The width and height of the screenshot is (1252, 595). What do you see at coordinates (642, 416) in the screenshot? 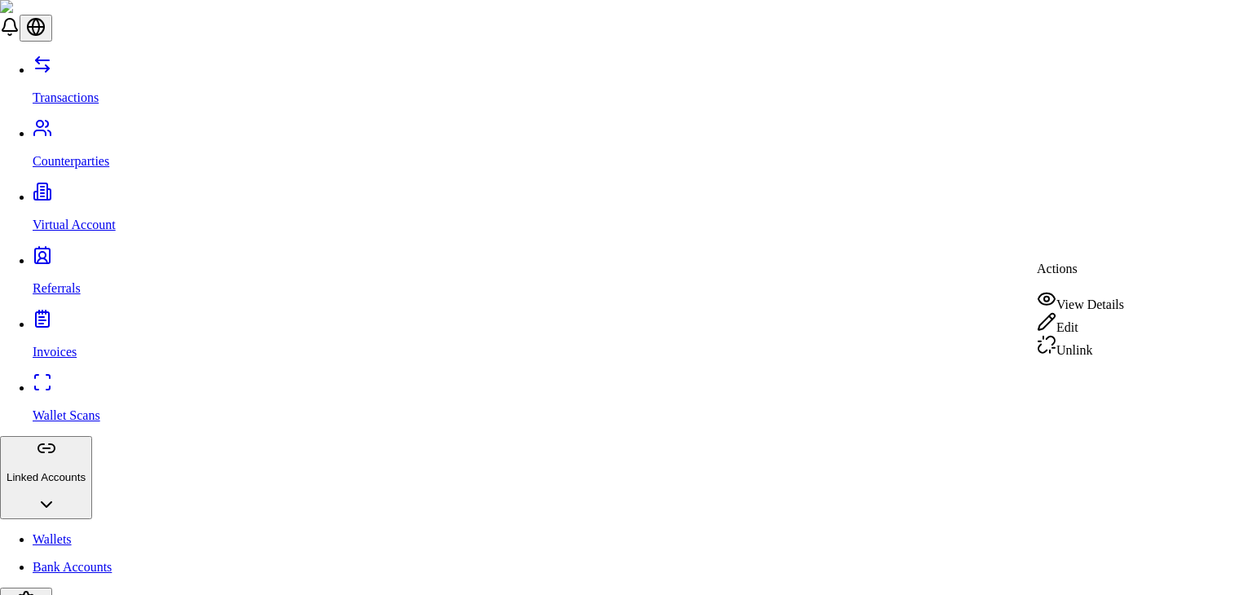
I see `p: Wallet Scans` at bounding box center [642, 416].